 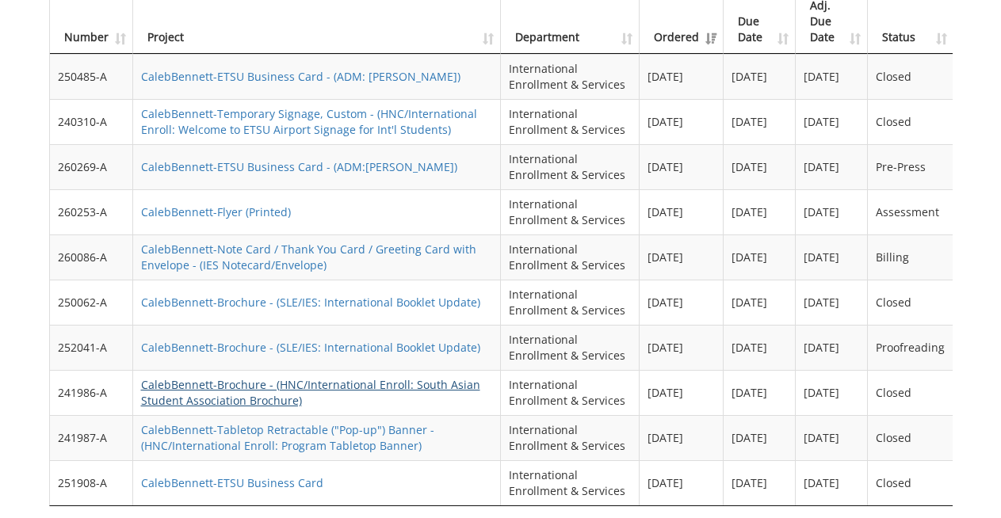 What do you see at coordinates (910, 347) in the screenshot?
I see `td: Proofreading` at bounding box center [910, 347].